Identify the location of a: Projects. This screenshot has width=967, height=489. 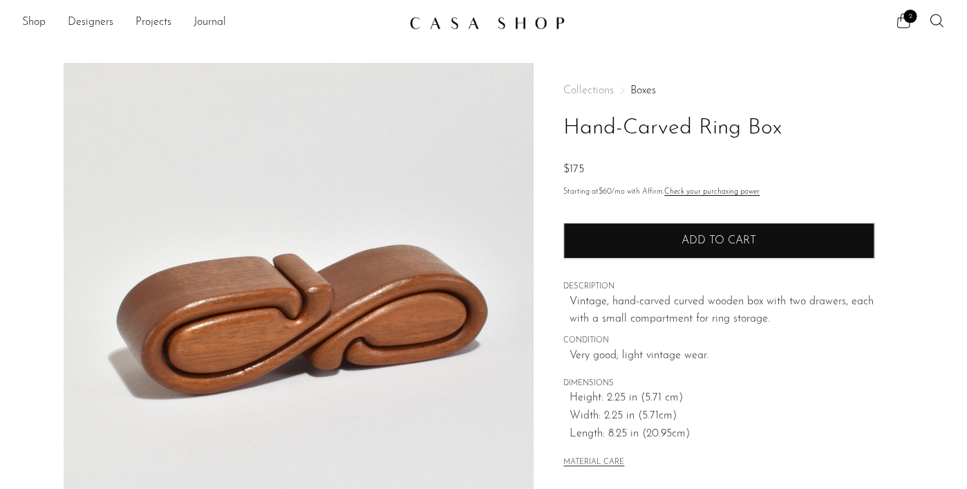
(153, 23).